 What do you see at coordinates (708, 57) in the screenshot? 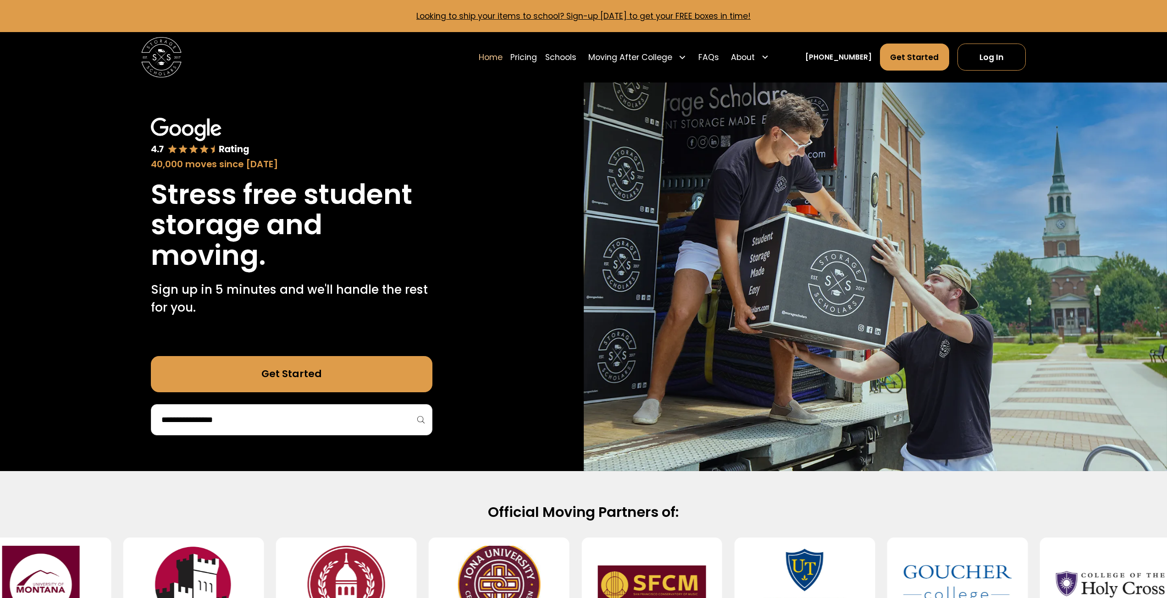
I see `a: FAQs` at bounding box center [708, 57].